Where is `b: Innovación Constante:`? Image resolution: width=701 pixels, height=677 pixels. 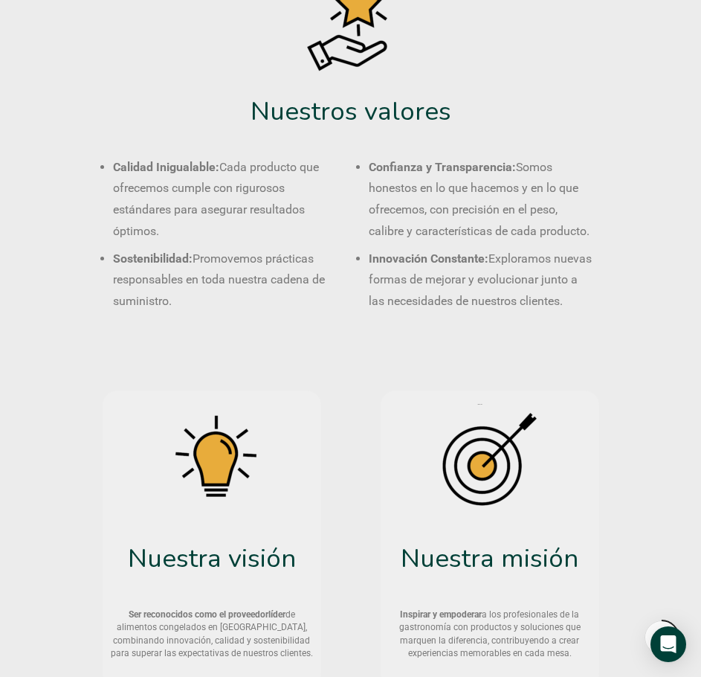 b: Innovación Constante: is located at coordinates (428, 258).